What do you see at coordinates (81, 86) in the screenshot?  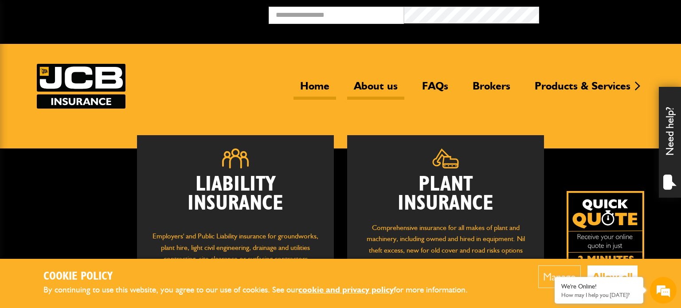 I see `img: JCB Insurance Services logo` at bounding box center [81, 86].